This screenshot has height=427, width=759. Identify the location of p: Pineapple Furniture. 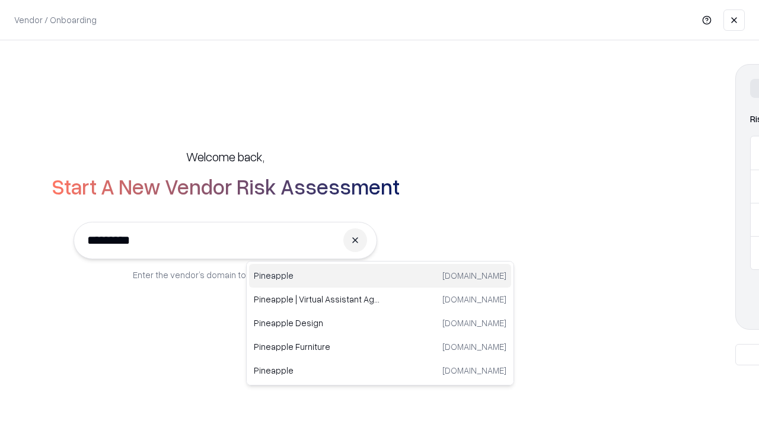
(317, 346).